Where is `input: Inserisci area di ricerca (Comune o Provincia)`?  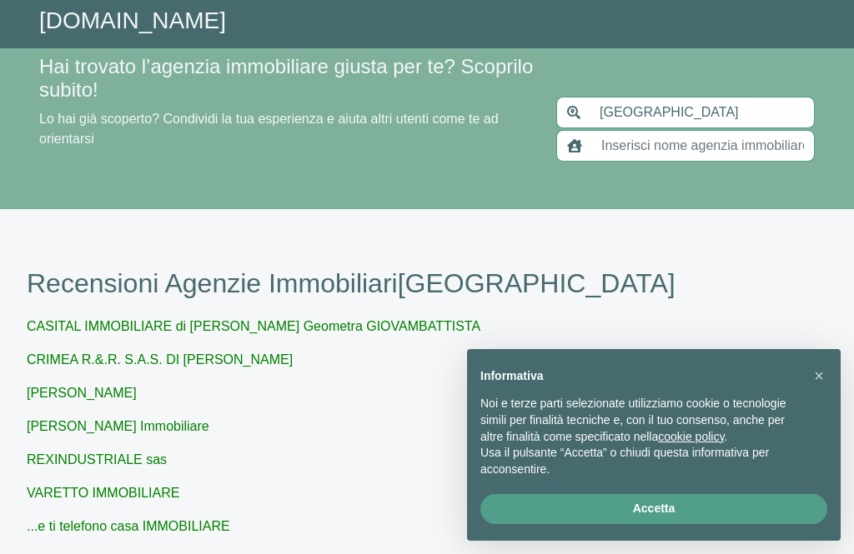 input: Inserisci area di ricerca (Comune o Provincia) is located at coordinates (702, 113).